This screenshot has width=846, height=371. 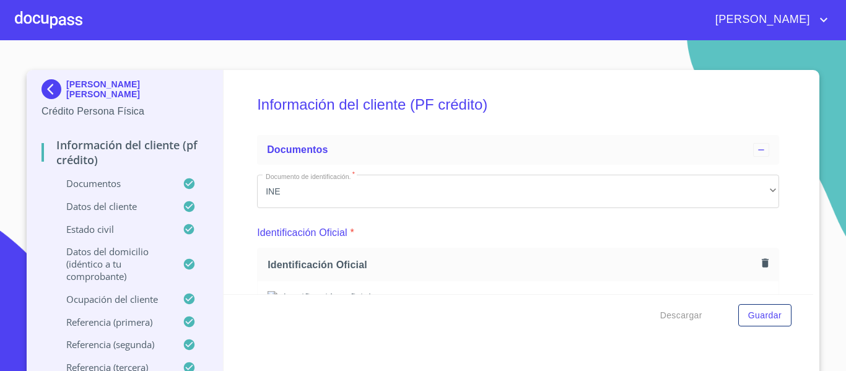 I want to click on p: Datos del cliente, so click(x=112, y=206).